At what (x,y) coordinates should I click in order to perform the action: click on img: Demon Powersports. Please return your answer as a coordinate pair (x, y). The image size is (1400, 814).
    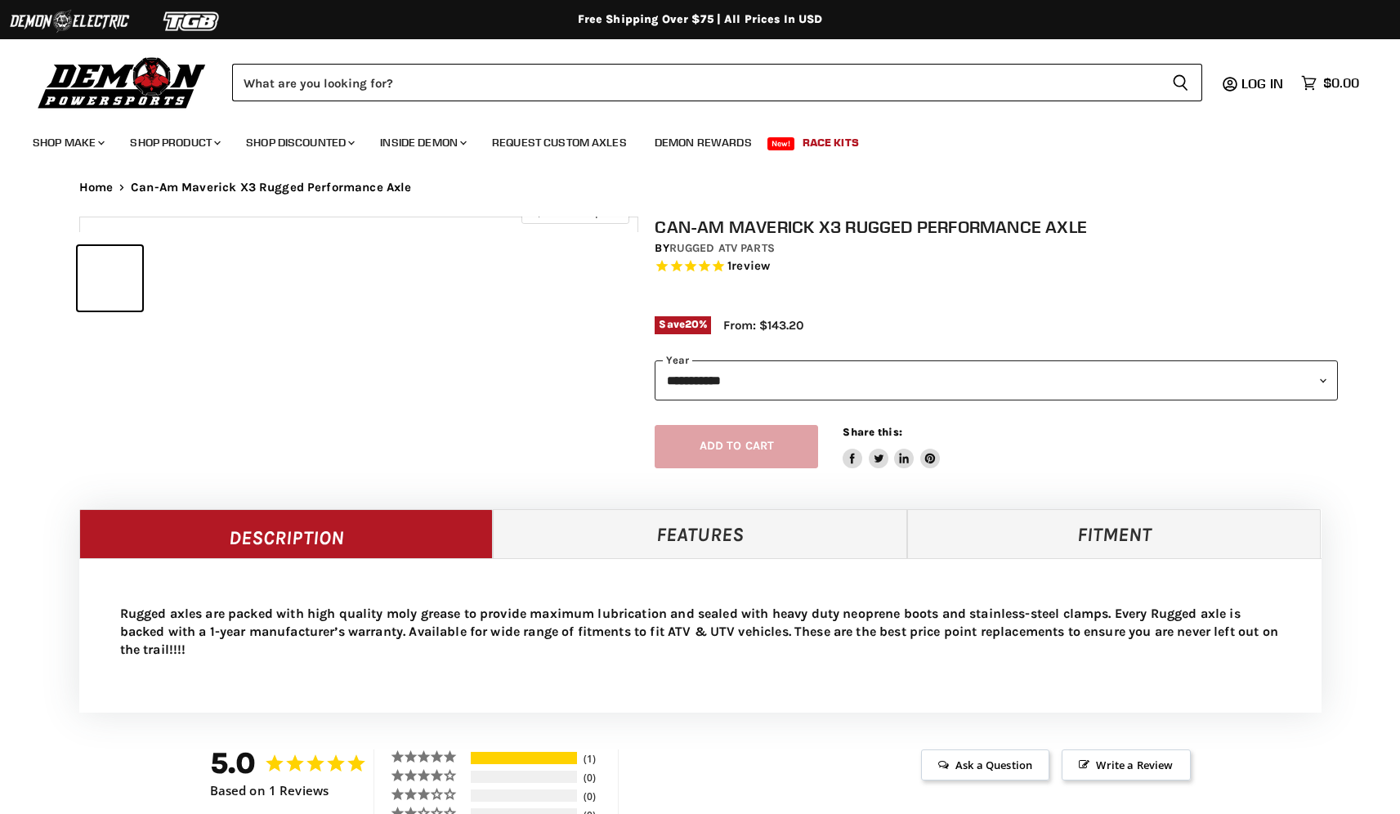
    Looking at the image, I should click on (122, 82).